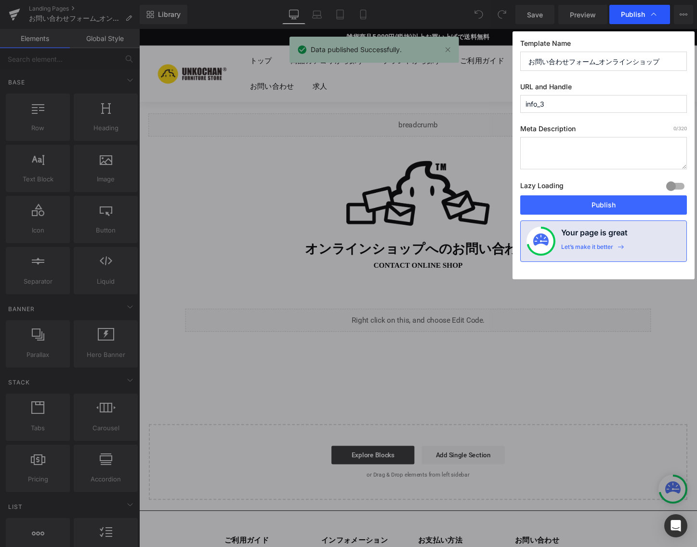 This screenshot has height=547, width=697. I want to click on a: Add Single Section, so click(339, 445).